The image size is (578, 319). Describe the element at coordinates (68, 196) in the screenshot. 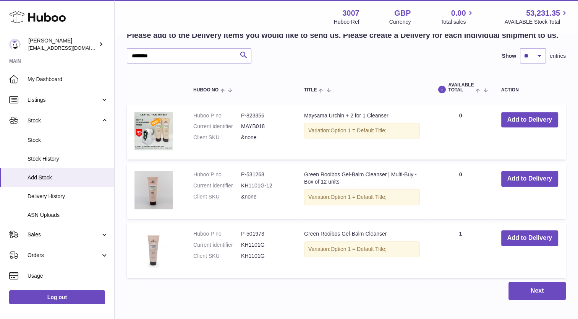

I see `span: Delivery History` at that location.